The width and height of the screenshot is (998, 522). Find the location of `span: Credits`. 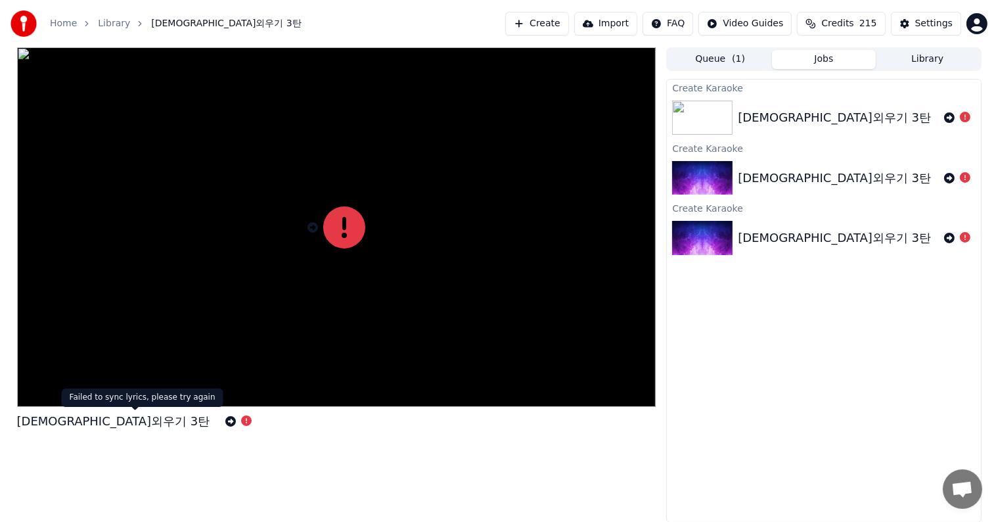

span: Credits is located at coordinates (837, 24).